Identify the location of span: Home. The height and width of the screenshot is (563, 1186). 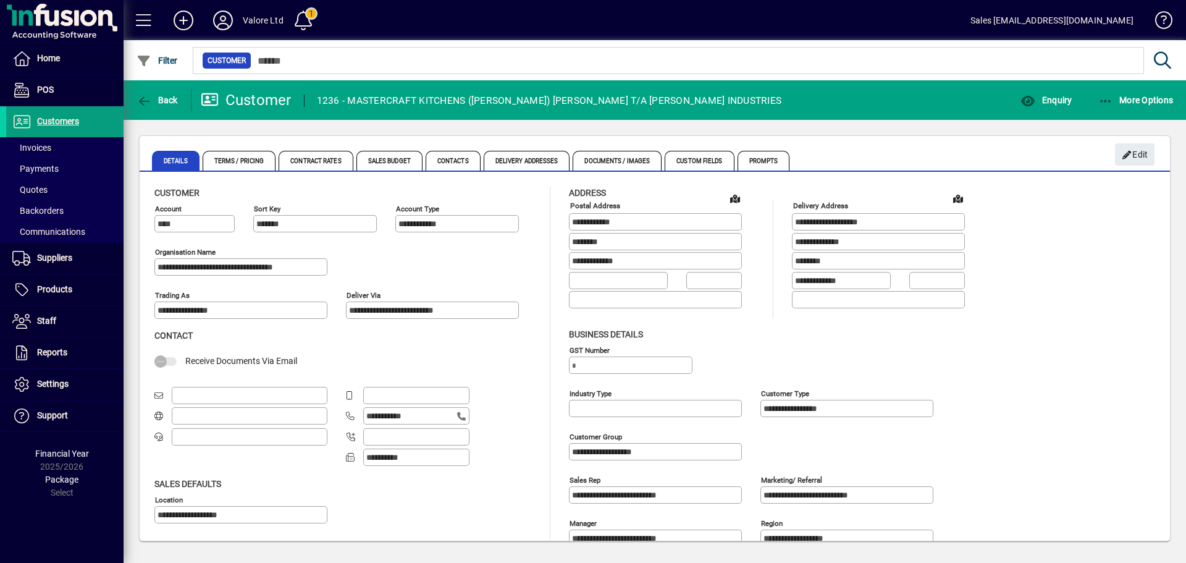
(48, 58).